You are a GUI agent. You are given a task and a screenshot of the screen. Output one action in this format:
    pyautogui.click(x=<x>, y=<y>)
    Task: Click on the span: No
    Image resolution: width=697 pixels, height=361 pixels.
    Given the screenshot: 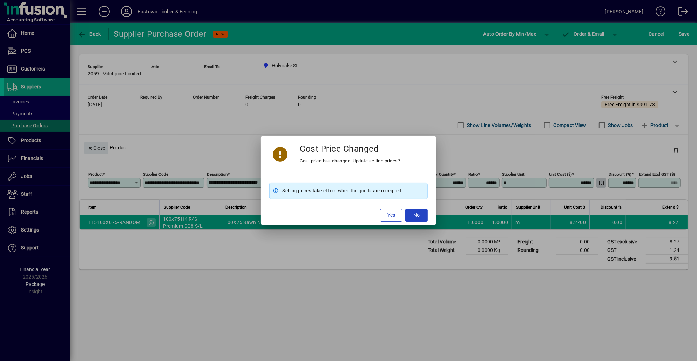 What is the action you would take?
    pyautogui.click(x=417, y=215)
    